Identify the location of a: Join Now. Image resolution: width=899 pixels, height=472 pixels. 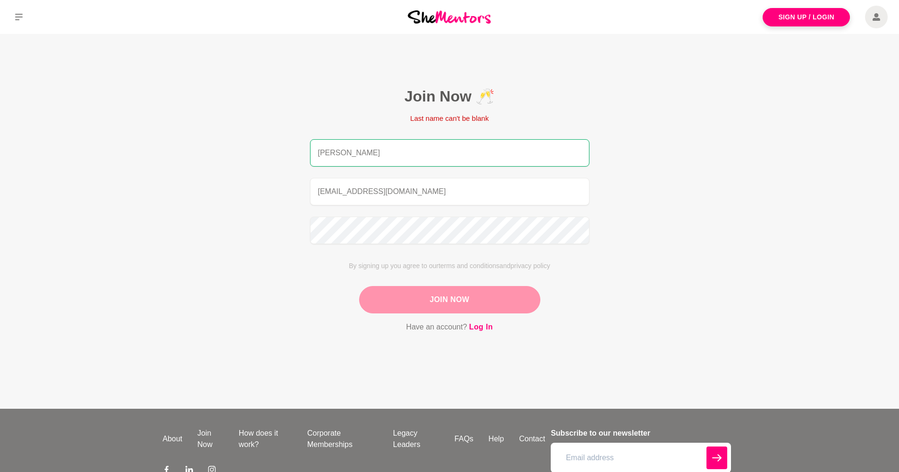
(210, 439).